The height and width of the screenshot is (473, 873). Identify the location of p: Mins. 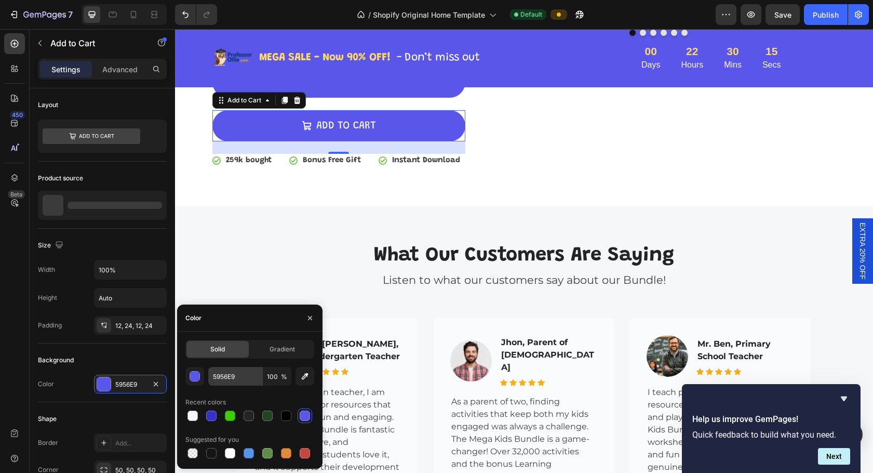
(558, 36).